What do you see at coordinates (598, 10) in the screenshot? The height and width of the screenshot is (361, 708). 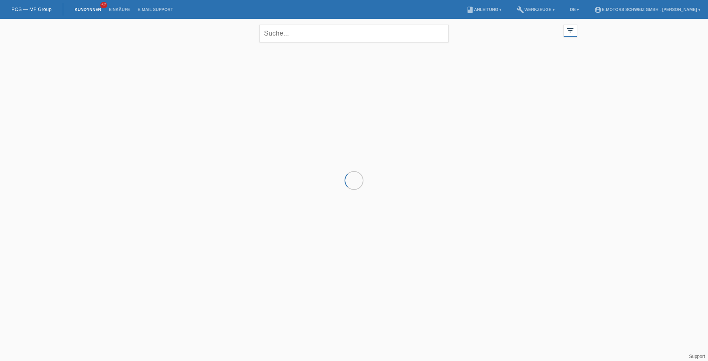 I see `i: account_circle` at bounding box center [598, 10].